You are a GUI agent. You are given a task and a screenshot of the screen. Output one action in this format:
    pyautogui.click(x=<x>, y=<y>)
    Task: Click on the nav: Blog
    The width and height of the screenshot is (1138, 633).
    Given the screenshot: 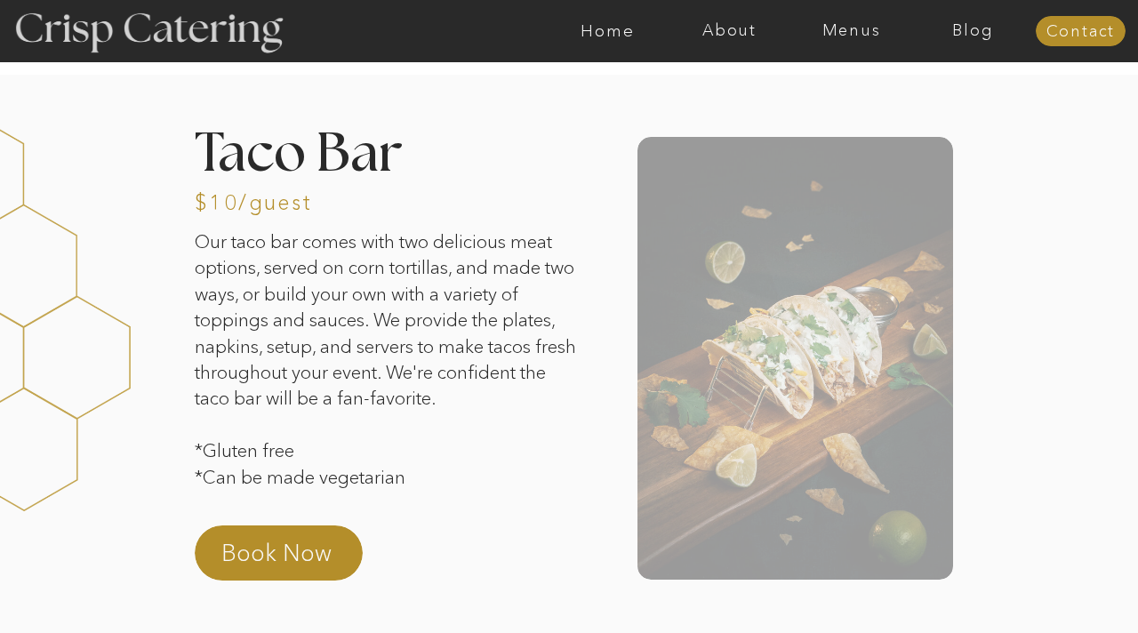 What is the action you would take?
    pyautogui.click(x=972, y=31)
    